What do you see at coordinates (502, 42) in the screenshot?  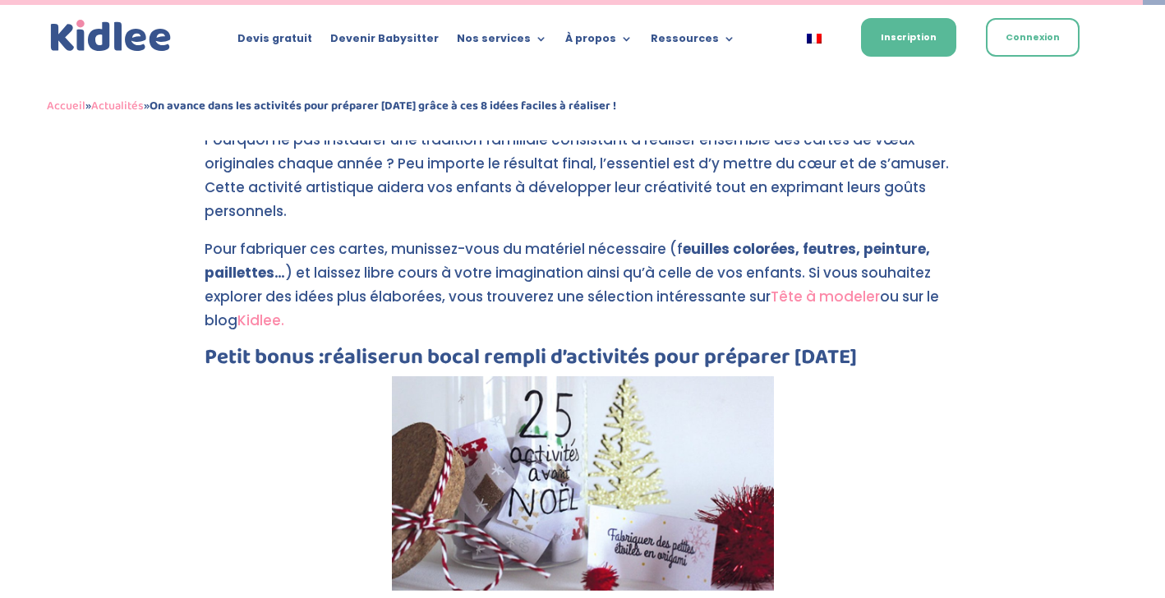 I see `a: Nos services` at bounding box center [502, 42].